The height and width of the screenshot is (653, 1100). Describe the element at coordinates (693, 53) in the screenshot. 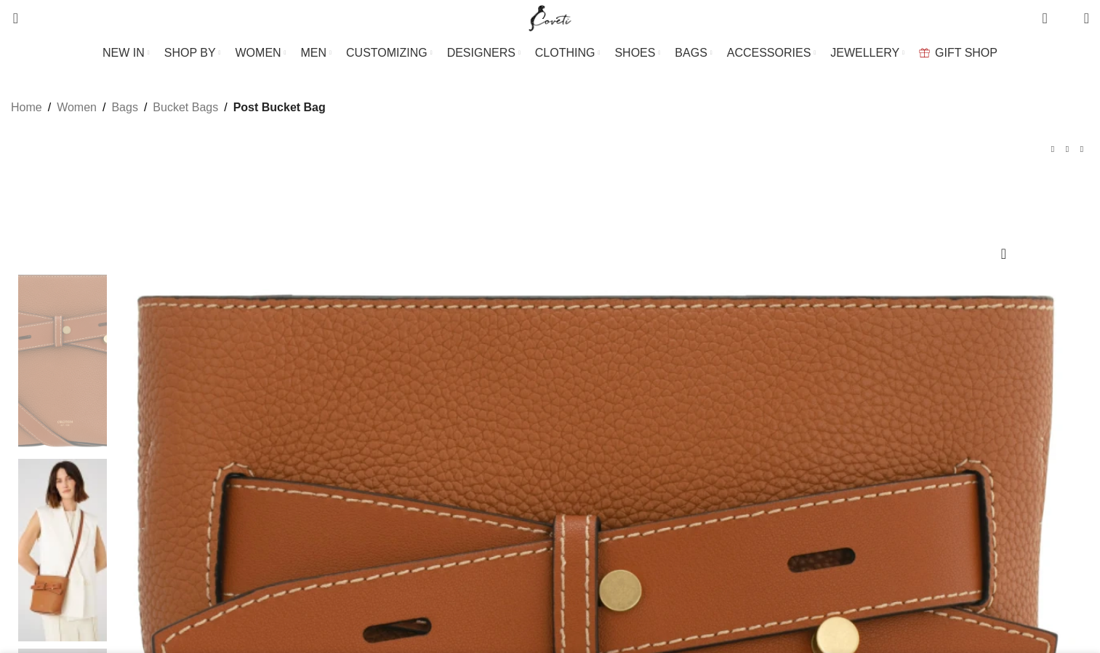

I see `a: BAGS` at that location.